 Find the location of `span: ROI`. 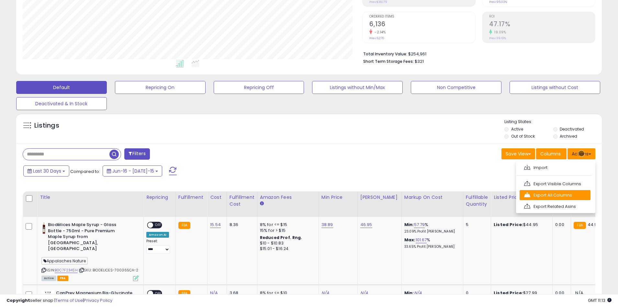

span: ROI is located at coordinates (542, 17).